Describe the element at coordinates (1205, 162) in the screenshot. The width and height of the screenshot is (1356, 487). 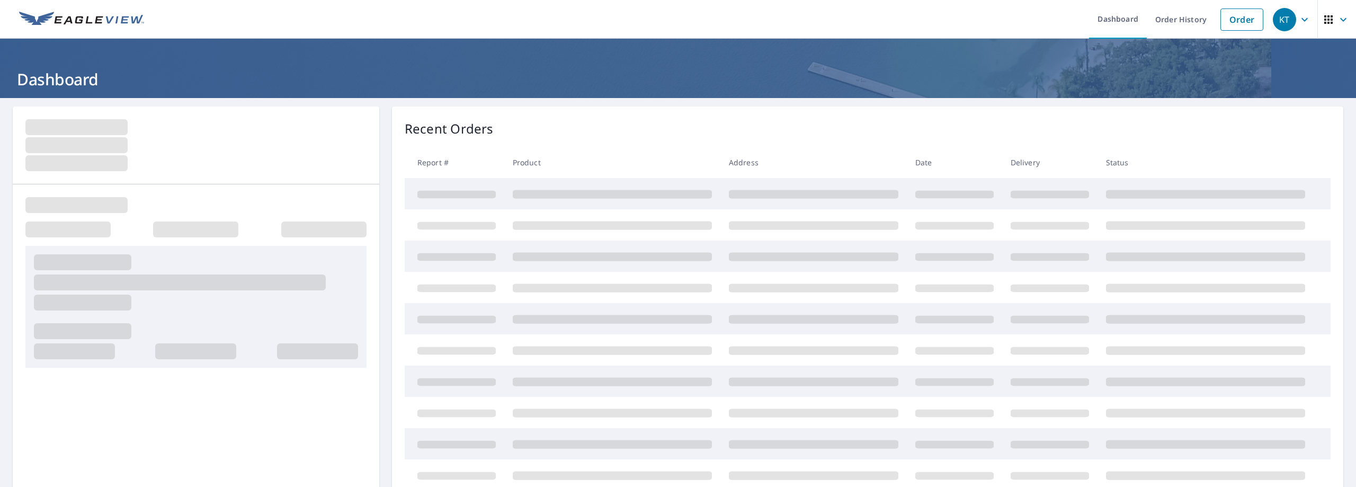
I see `th: Status` at that location.